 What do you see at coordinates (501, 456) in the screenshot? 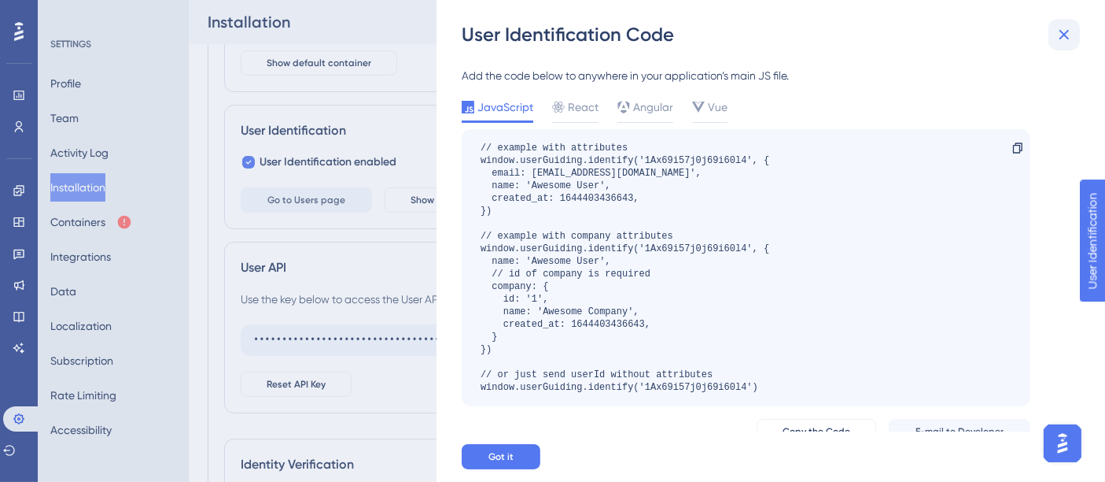
I see `span: Got it` at bounding box center [501, 456].